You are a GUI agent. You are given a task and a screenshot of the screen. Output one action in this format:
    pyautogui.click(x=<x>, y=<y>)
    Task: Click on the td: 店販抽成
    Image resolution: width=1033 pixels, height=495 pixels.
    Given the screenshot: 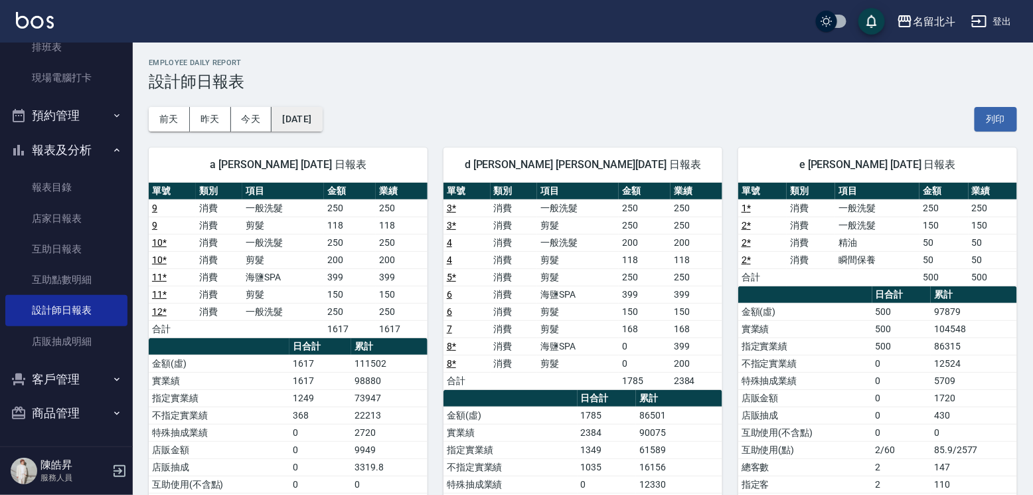 What is the action you would take?
    pyautogui.click(x=805, y=415)
    